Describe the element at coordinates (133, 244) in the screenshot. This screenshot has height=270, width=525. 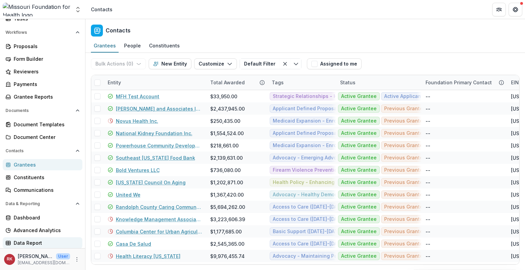
I see `a: Casa De Salud` at that location.